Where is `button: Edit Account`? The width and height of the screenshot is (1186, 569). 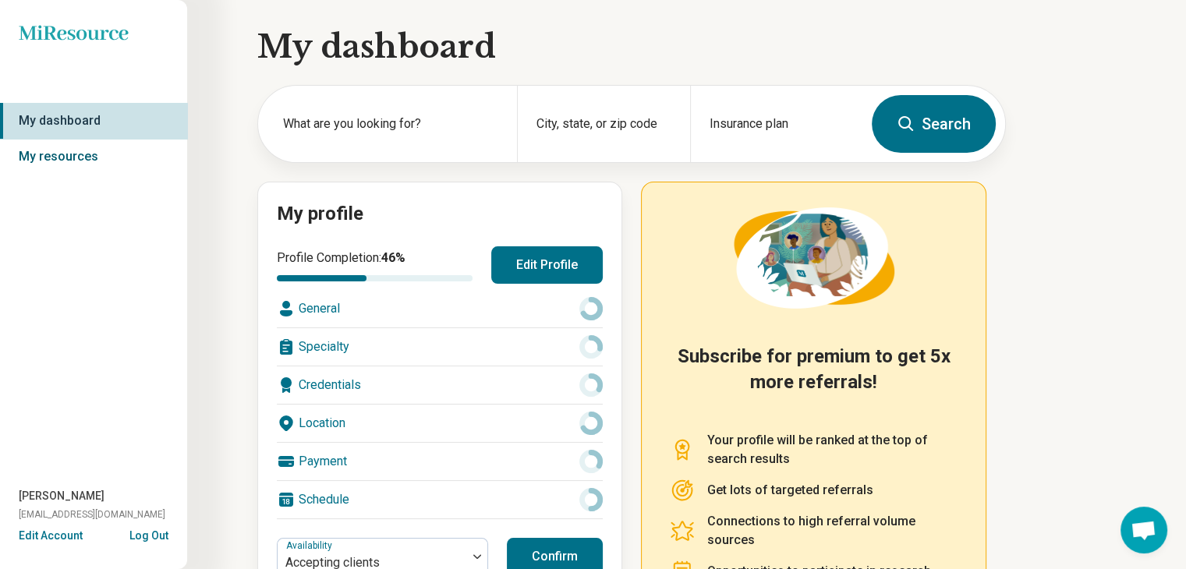 button: Edit Account is located at coordinates (51, 536).